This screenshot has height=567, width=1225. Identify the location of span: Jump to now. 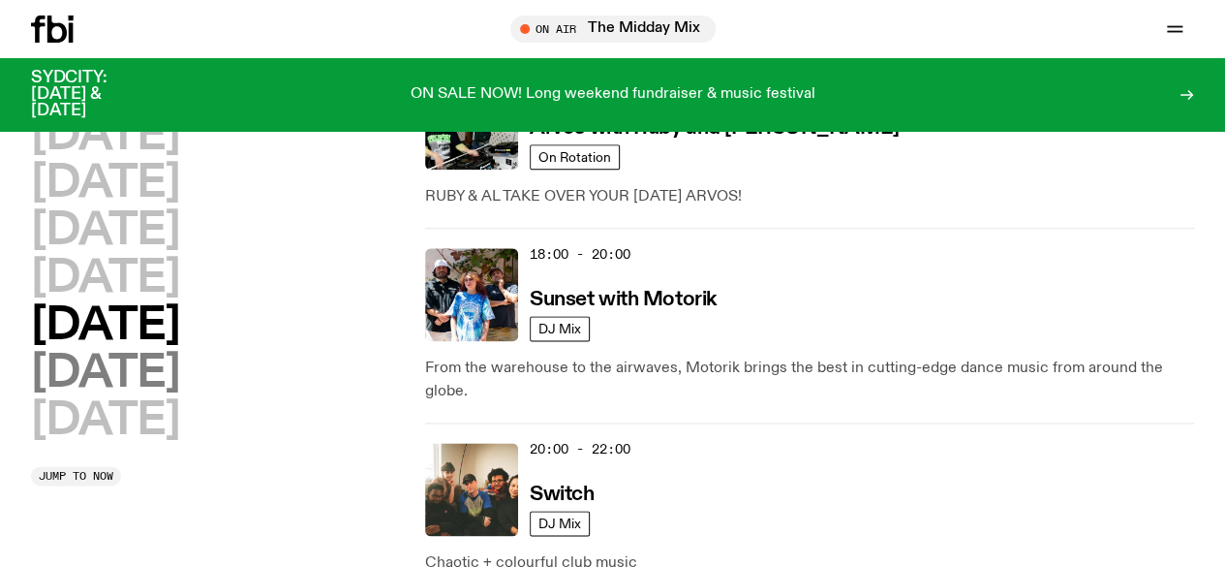
(76, 475).